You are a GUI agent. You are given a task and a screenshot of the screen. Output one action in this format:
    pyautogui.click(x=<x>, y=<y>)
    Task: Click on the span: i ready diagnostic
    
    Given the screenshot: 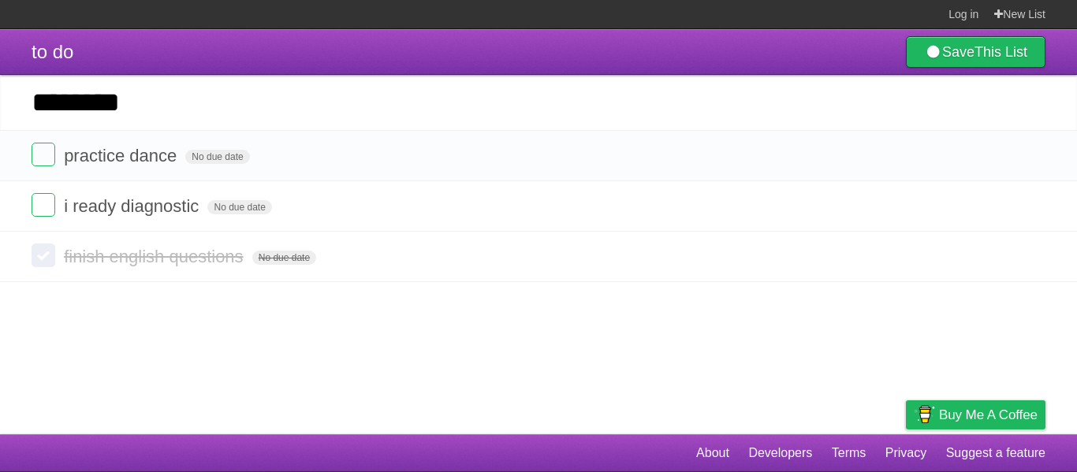 What is the action you would take?
    pyautogui.click(x=133, y=206)
    